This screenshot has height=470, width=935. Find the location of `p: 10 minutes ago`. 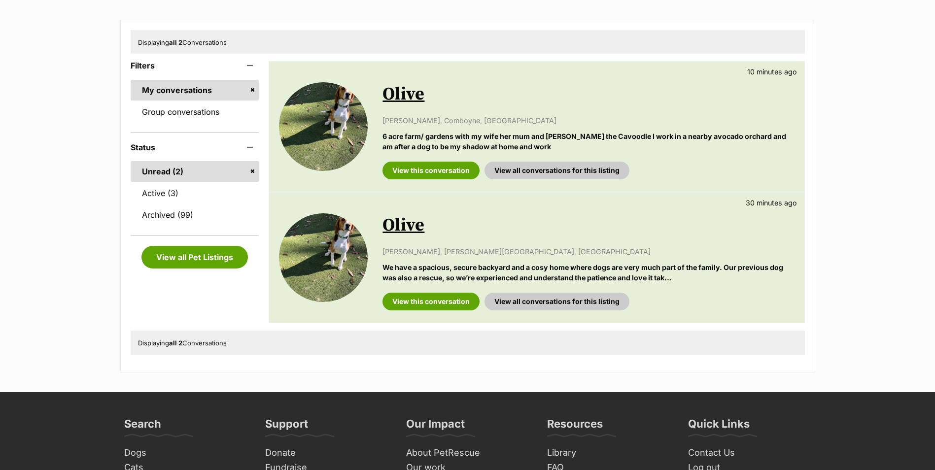

p: 10 minutes ago is located at coordinates (772, 71).